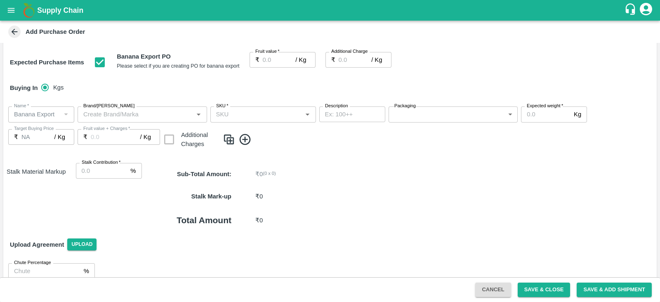  What do you see at coordinates (101, 163) in the screenshot?
I see `label: Stalk Contribution` at bounding box center [101, 163].